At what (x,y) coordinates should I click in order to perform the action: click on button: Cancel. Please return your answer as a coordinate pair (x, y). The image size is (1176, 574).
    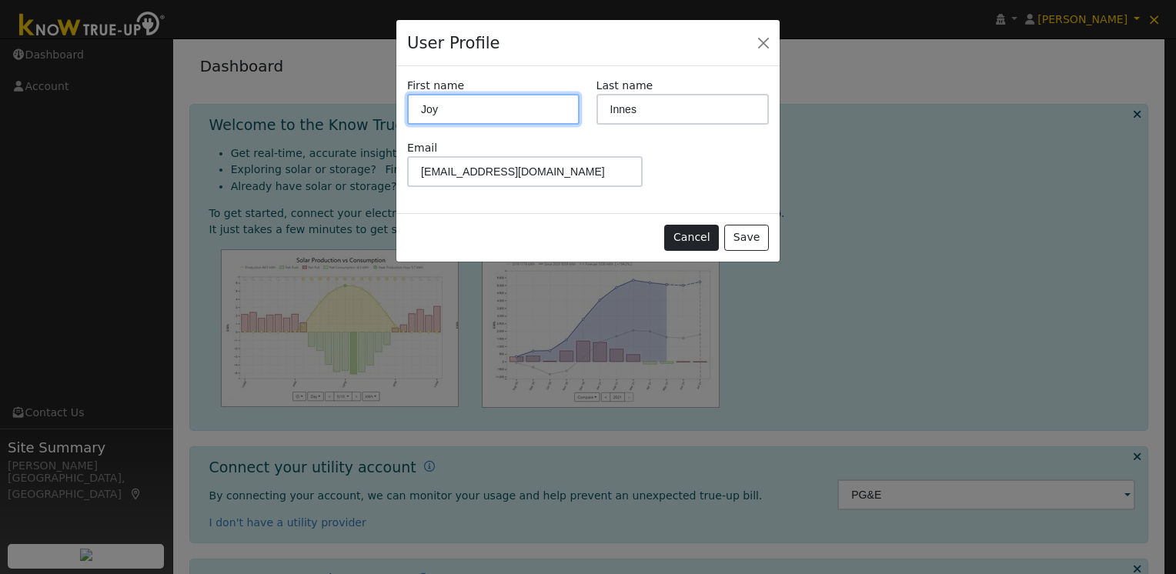
    Looking at the image, I should click on (691, 238).